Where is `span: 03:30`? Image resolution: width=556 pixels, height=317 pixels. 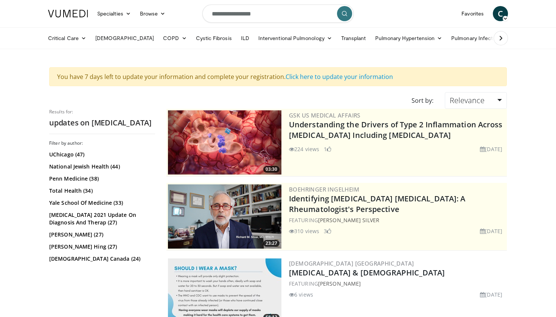 span: 03:30 is located at coordinates (271, 170).